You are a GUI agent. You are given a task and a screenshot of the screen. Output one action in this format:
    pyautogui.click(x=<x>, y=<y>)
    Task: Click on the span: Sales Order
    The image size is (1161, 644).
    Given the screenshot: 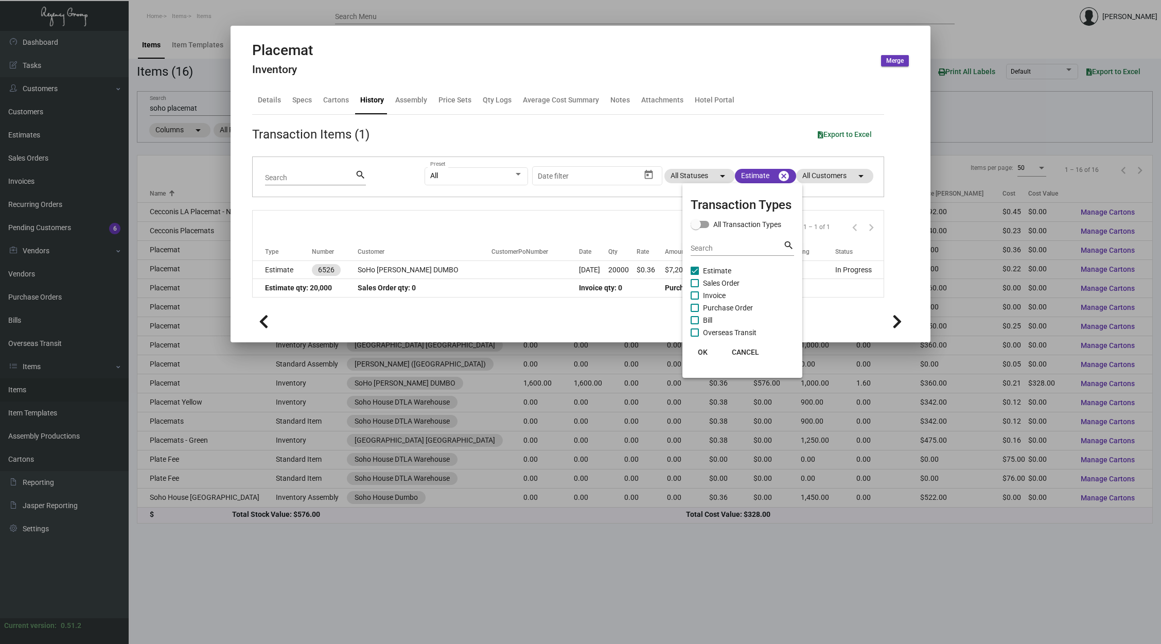 What is the action you would take?
    pyautogui.click(x=721, y=283)
    